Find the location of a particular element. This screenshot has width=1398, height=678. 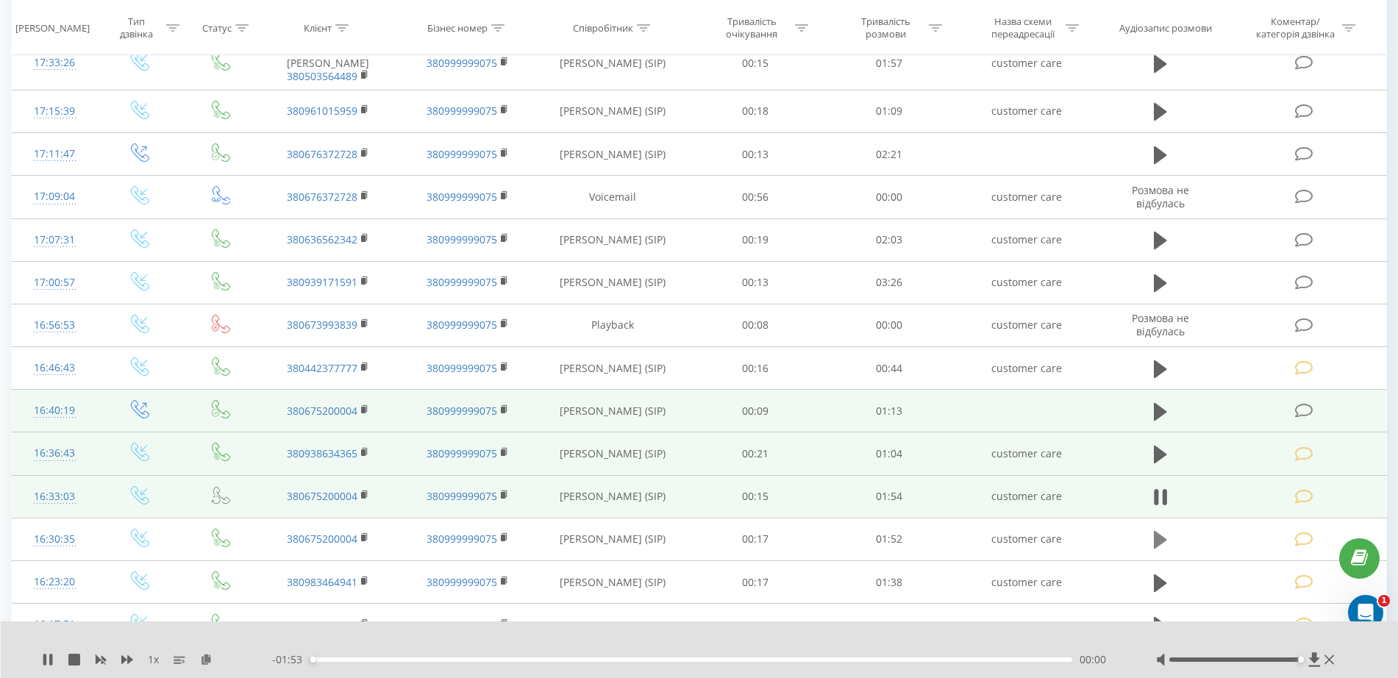

div: 16:23:20 is located at coordinates (54, 582).